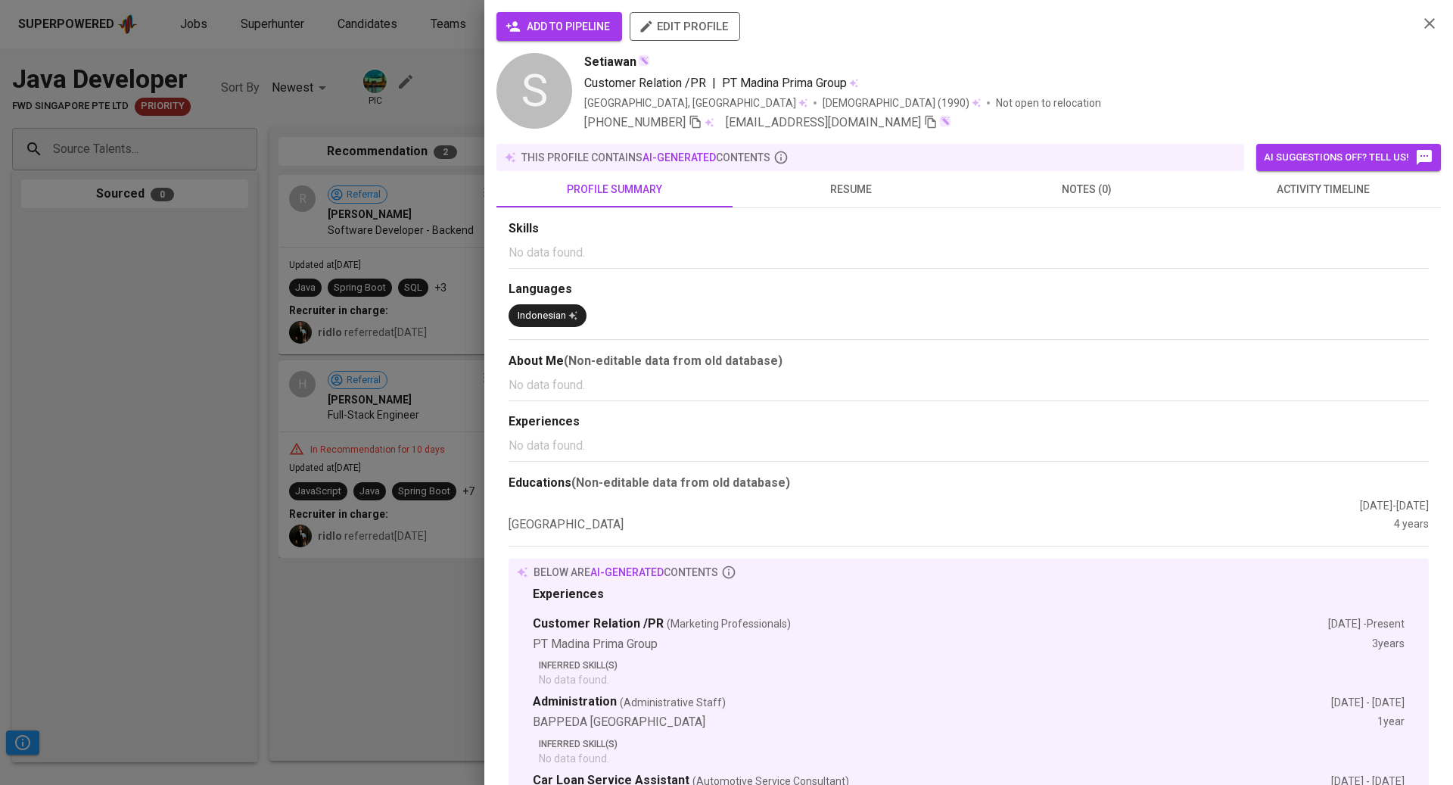  I want to click on div: Languages, so click(969, 289).